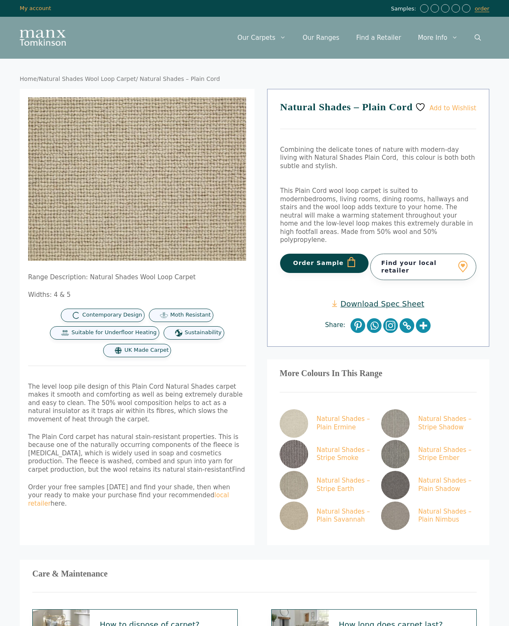 This screenshot has height=626, width=509. I want to click on a: Download Spec Sheet, so click(378, 303).